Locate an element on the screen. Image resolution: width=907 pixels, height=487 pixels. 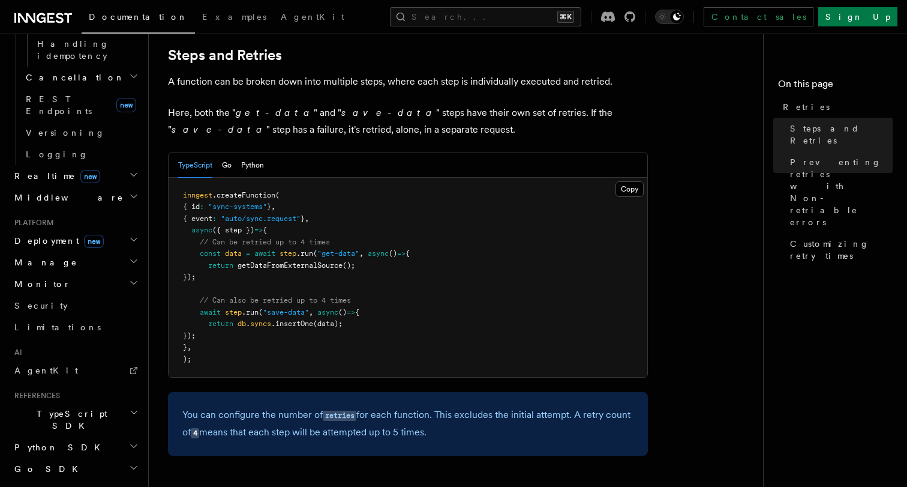
button: Cancellation is located at coordinates (81, 77).